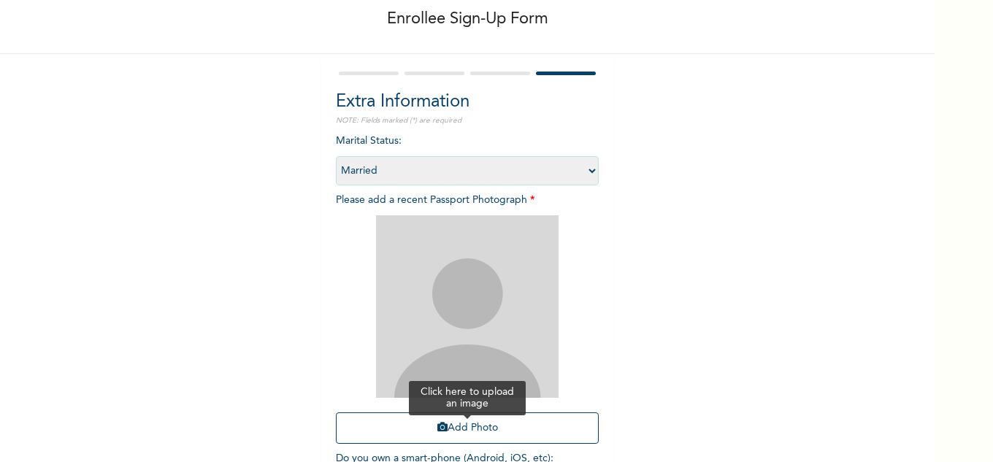 The image size is (993, 462). What do you see at coordinates (467, 428) in the screenshot?
I see `button: Add Photo` at bounding box center [467, 428].